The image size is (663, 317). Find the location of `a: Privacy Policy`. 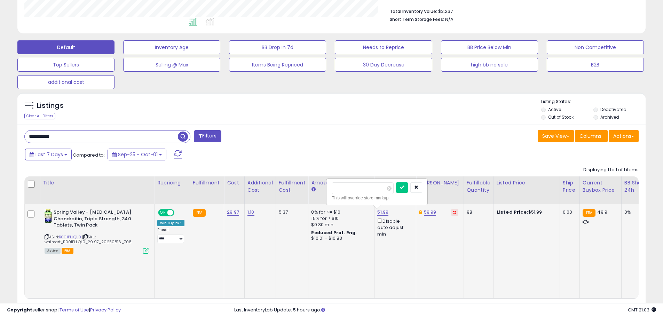

a: Privacy Policy is located at coordinates (105, 310).